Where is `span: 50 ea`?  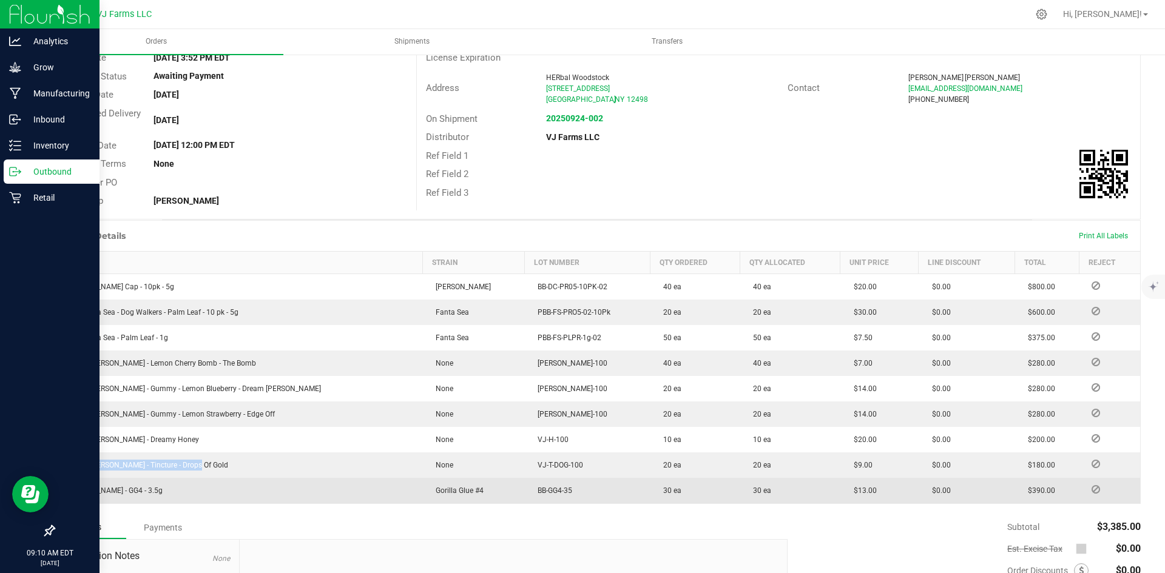 span: 50 ea is located at coordinates (669, 338).